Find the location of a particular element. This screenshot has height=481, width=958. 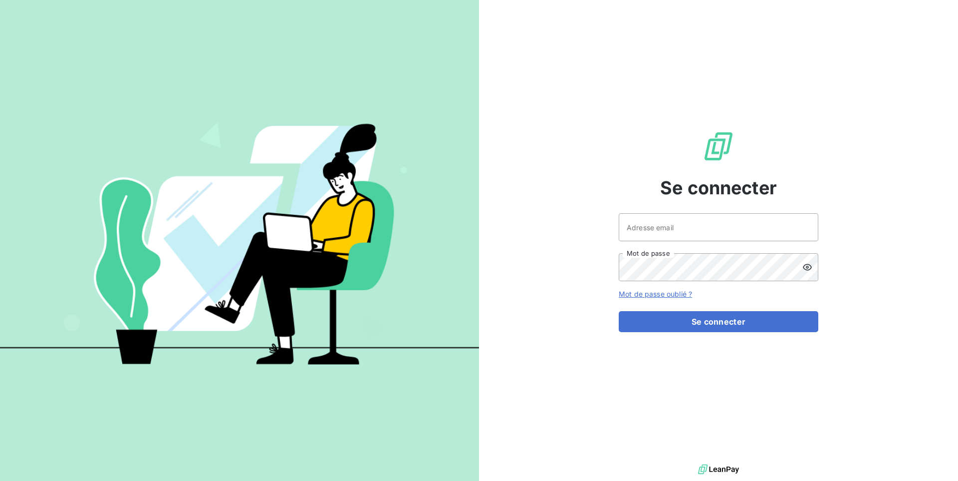

span: Se connecter is located at coordinates (719, 188).